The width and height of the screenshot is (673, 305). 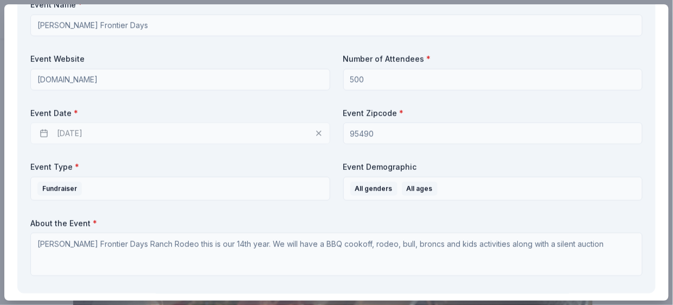 I want to click on button: All gendersAll ages, so click(x=493, y=189).